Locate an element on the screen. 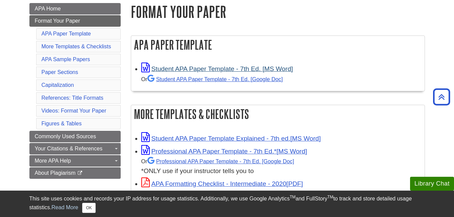 This screenshot has width=454, height=217. div: For 1st & 2nd year classes is located at coordinates (281, 194).